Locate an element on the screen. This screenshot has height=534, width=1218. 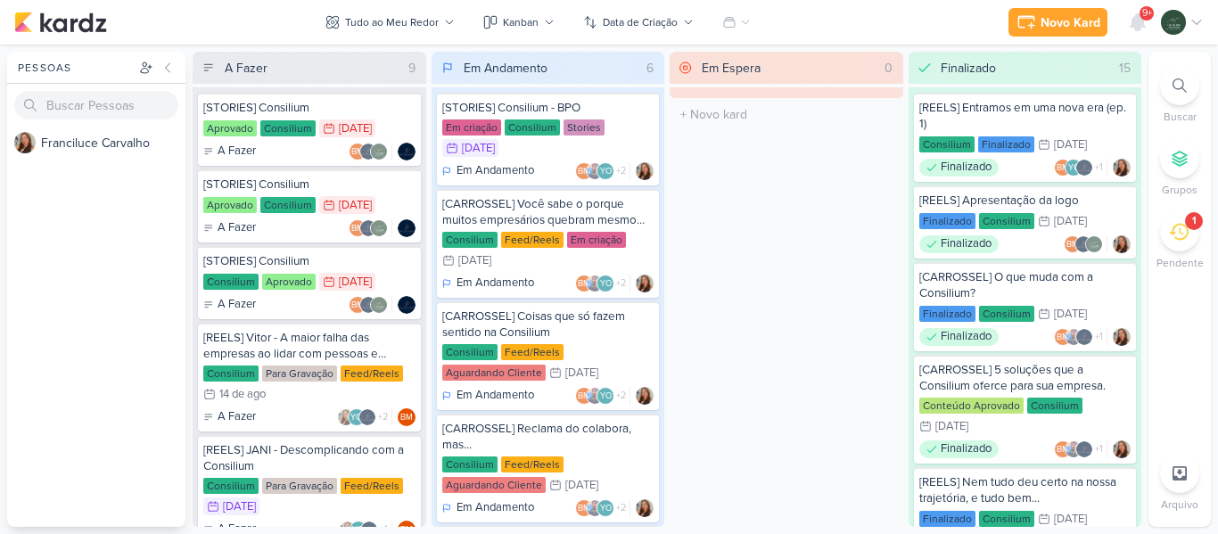
div: Aprovado is located at coordinates (230, 205).